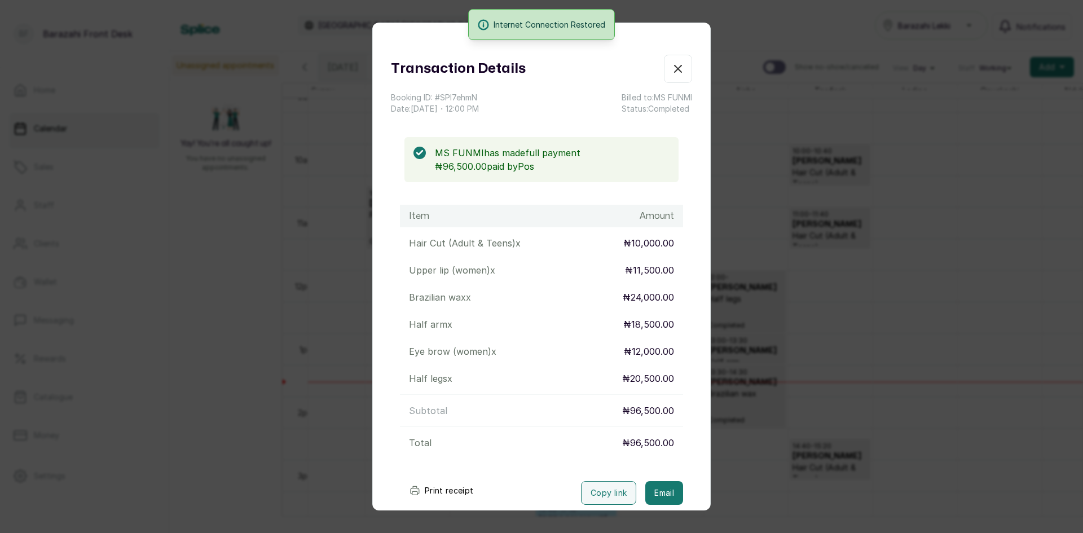 This screenshot has height=533, width=1083. What do you see at coordinates (649, 324) in the screenshot?
I see `p: ₦18,500.00` at bounding box center [649, 324].